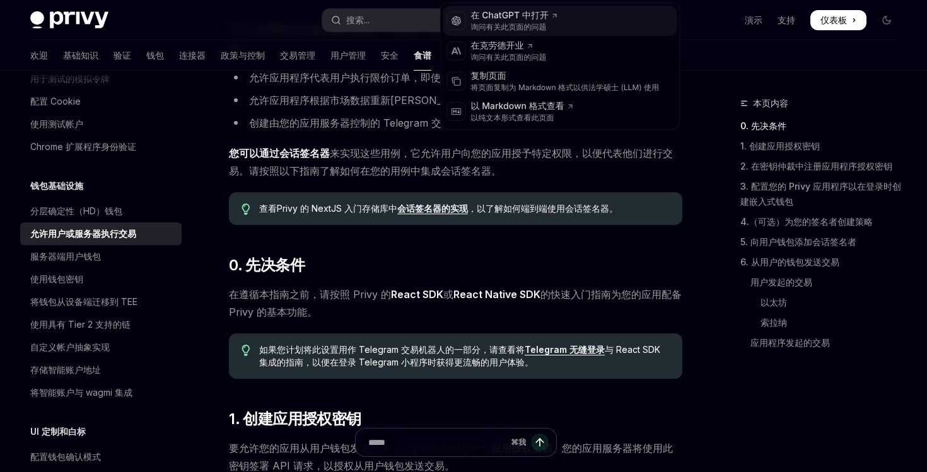 The width and height of the screenshot is (927, 472). I want to click on a: 验证, so click(122, 56).